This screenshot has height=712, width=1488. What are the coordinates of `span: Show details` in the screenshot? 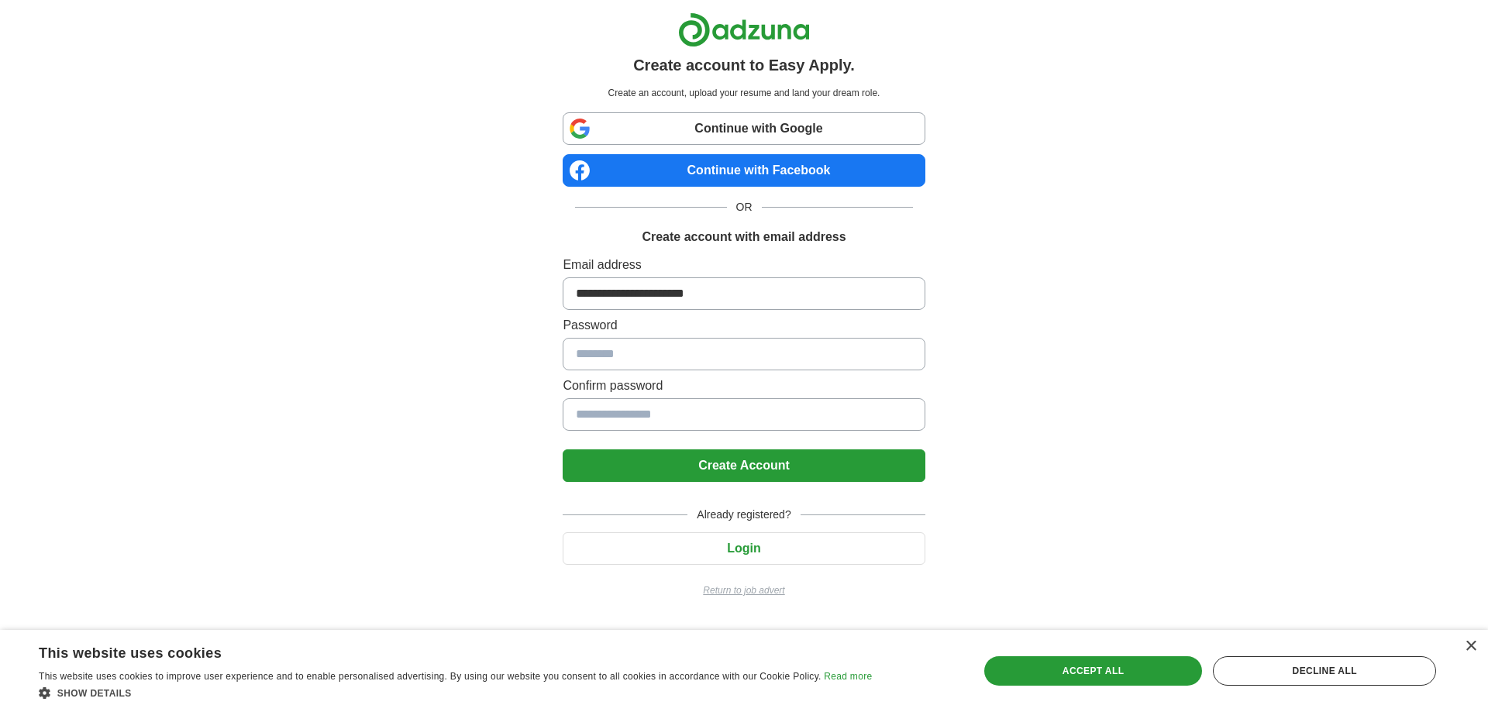 It's located at (95, 694).